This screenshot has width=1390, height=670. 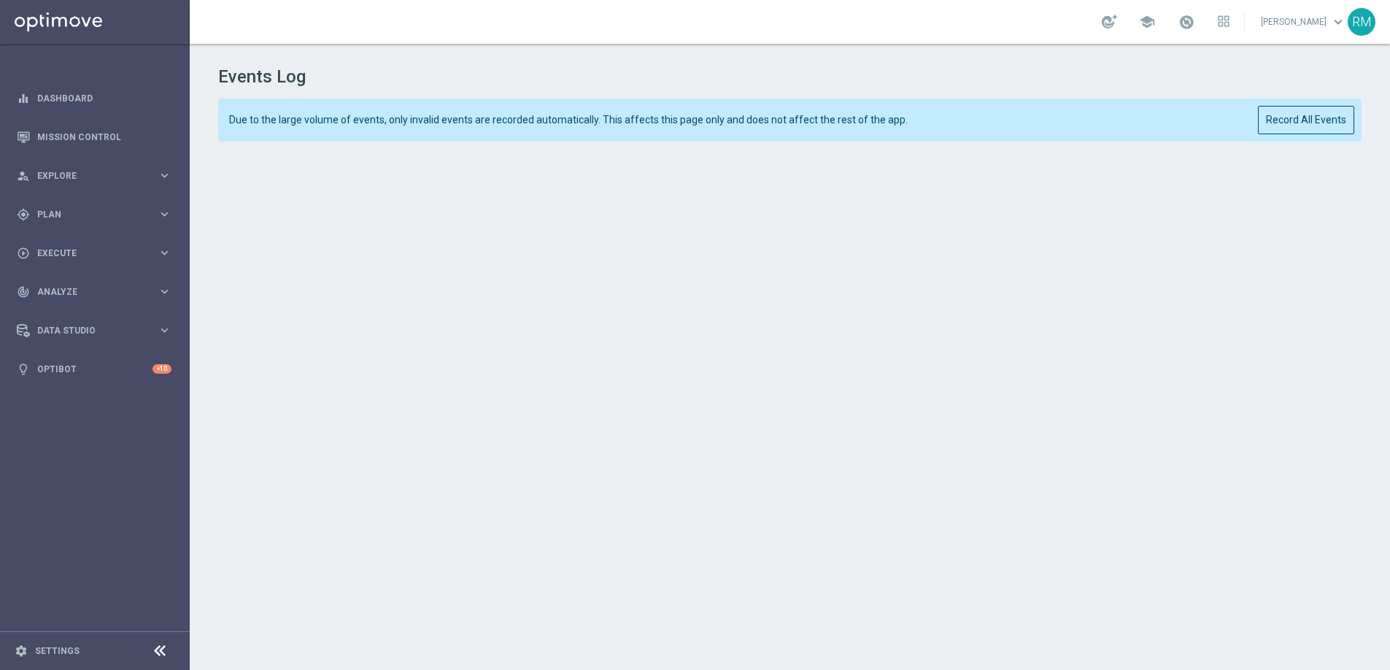 What do you see at coordinates (94, 176) in the screenshot?
I see `div: person_search Explore keyboard_arrow_right` at bounding box center [94, 176].